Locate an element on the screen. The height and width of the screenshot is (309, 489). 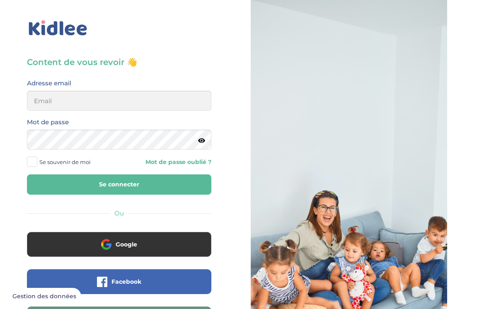
label: Mot de passe is located at coordinates (48, 122).